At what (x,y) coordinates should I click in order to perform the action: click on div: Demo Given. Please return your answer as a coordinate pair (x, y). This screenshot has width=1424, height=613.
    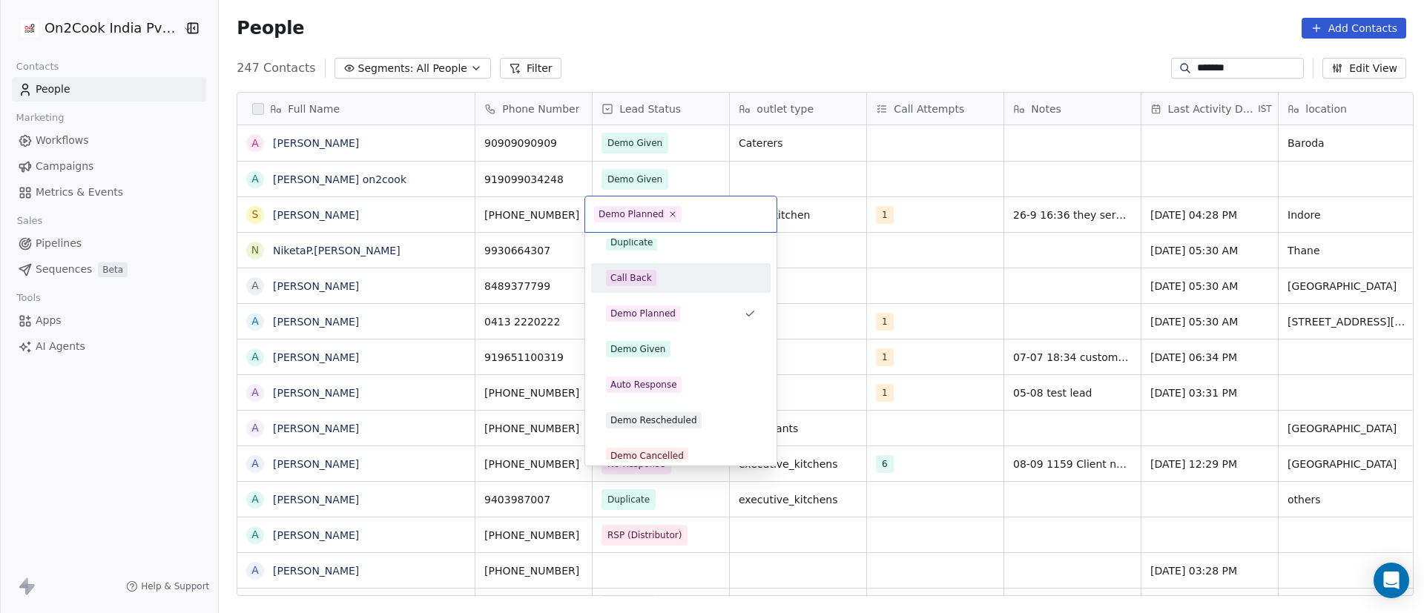
    Looking at the image, I should click on (638, 349).